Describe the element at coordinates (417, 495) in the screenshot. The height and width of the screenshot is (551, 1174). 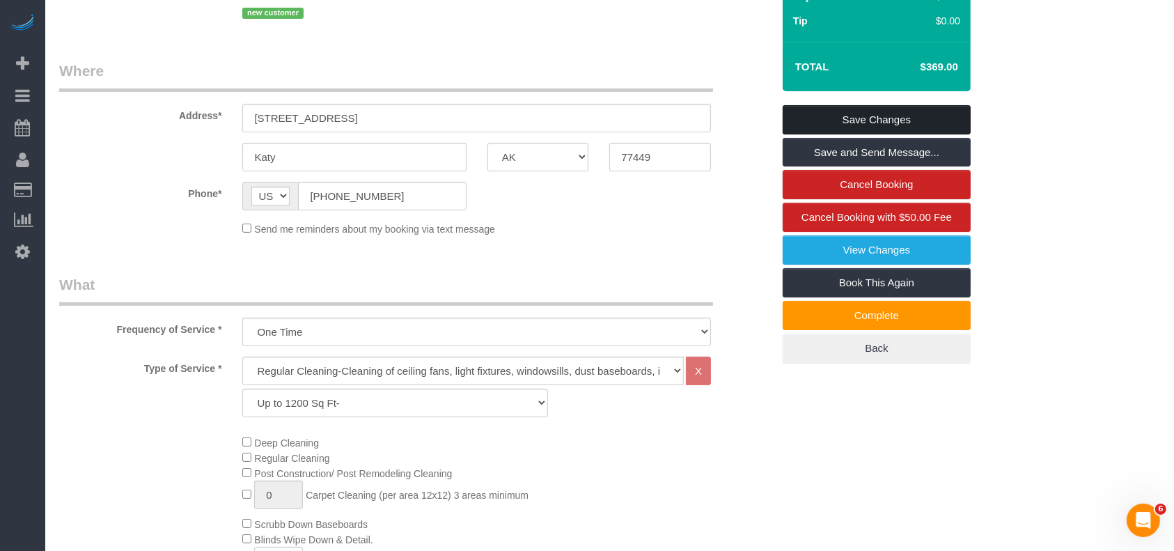
I see `span: Carpet Cleaning (per area 12x12) 3 areas minimum` at that location.